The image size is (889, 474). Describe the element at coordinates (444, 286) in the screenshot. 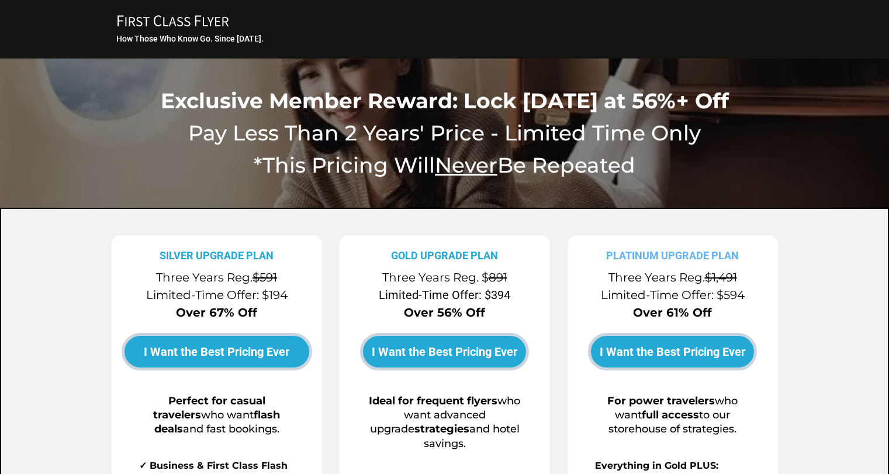

I see `p: Limited-Time Offer: $394` at that location.